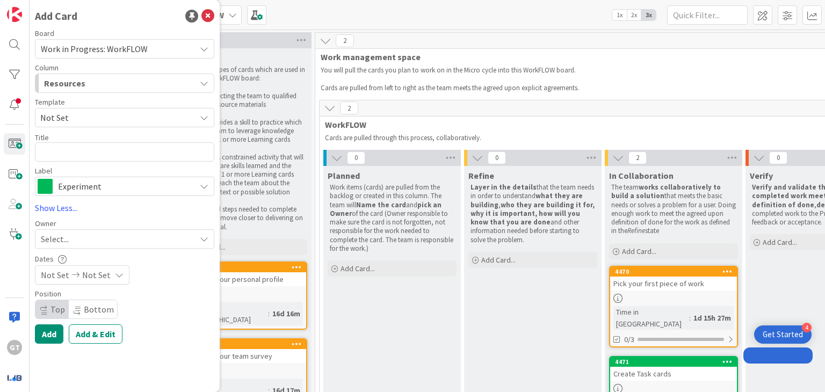 This screenshot has height=392, width=825. What do you see at coordinates (243, 274) in the screenshot?
I see `div: 4469Complete your personal profile` at bounding box center [243, 274].